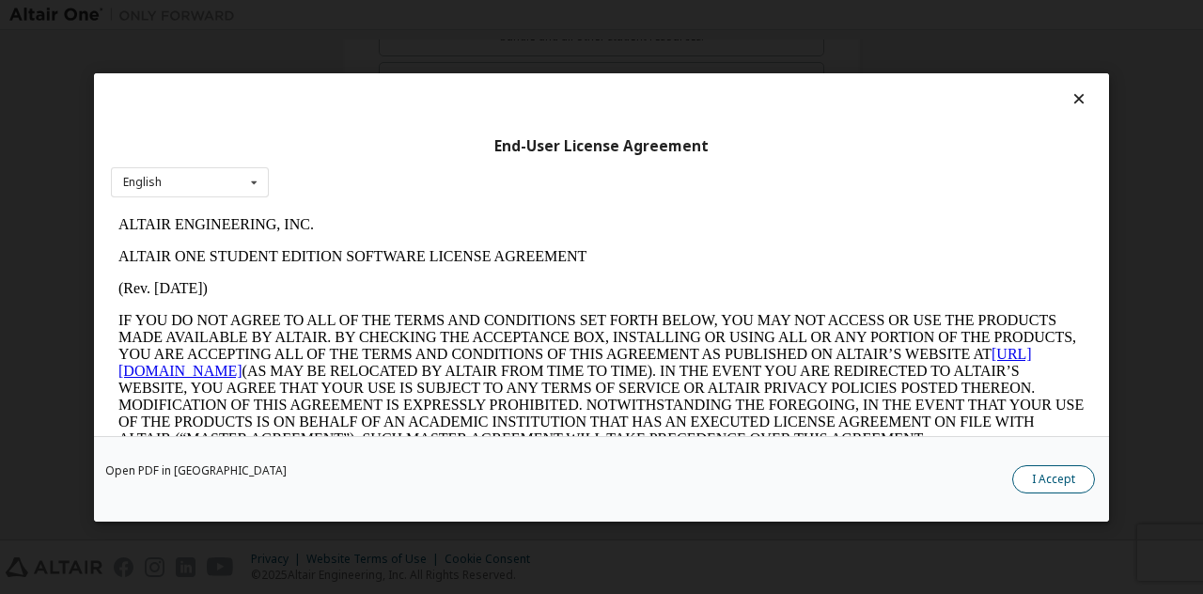 The width and height of the screenshot is (1203, 594). I want to click on p: ALTAIR ONE STUDENT EDITION SOFTWARE LICENSE AGREEMENT, so click(491, 48).